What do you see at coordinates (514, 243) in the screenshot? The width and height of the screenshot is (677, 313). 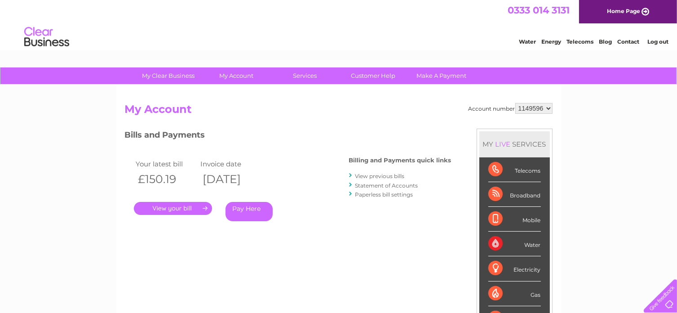 I see `div: Water` at bounding box center [514, 243].